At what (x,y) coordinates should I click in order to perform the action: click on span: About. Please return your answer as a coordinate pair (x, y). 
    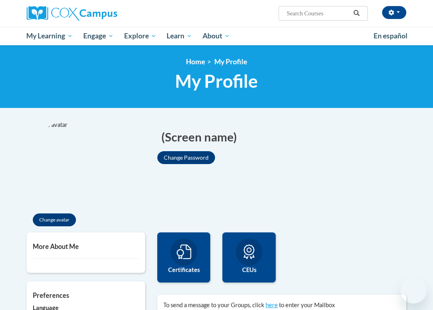
    Looking at the image, I should click on (216, 36).